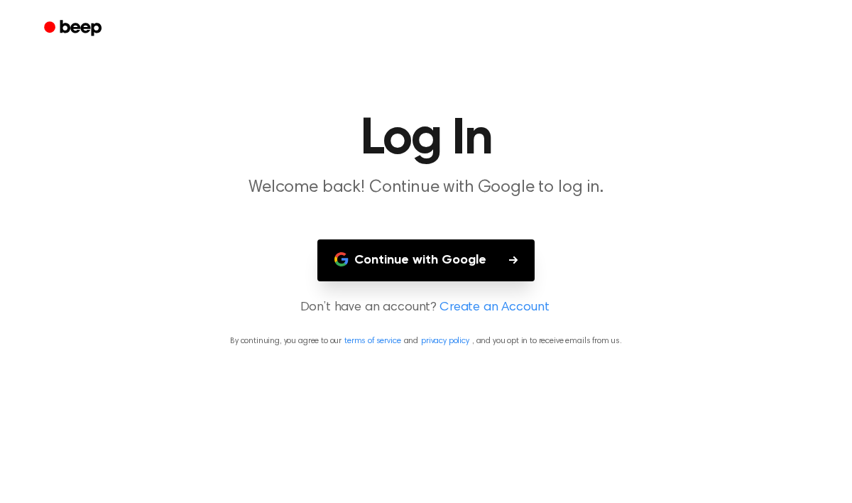 The width and height of the screenshot is (852, 503). What do you see at coordinates (426, 188) in the screenshot?
I see `p: Welcome back! Continue with Google to log in.` at bounding box center [426, 188].